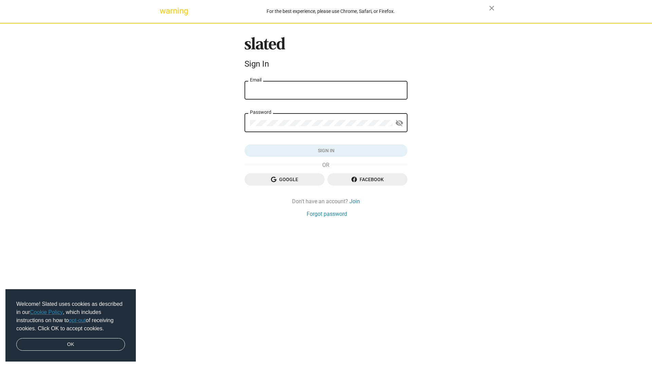 The height and width of the screenshot is (367, 652). Describe the element at coordinates (327, 214) in the screenshot. I see `a: Forgot password` at that location.